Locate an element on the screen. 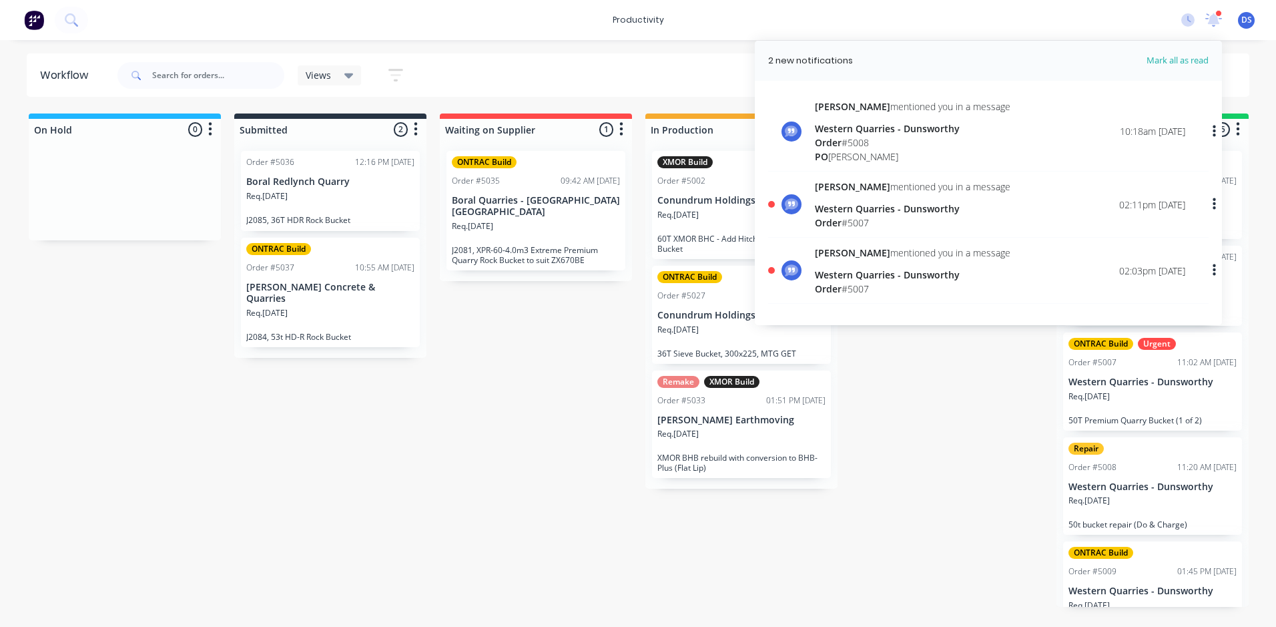  div: Workflow is located at coordinates (67, 75).